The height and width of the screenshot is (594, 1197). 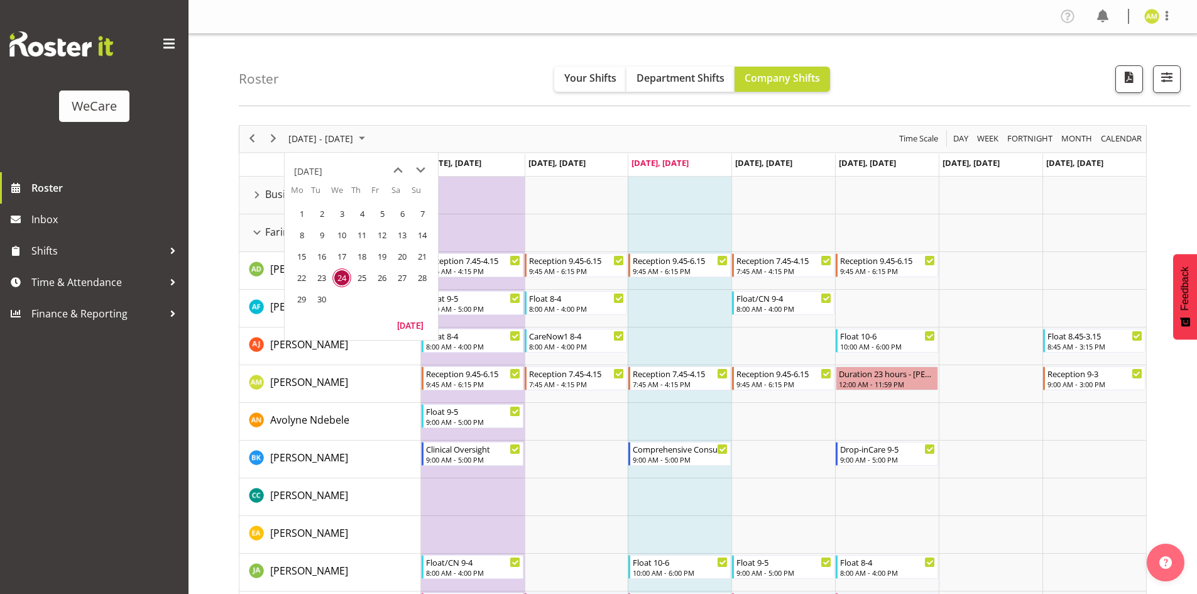 I want to click on div: Antonia Mao"s event - Reception 9.45-6.15 Begin From Thursday, September 25, 2025 at 9:45:00 AM G..., so click(x=783, y=378).